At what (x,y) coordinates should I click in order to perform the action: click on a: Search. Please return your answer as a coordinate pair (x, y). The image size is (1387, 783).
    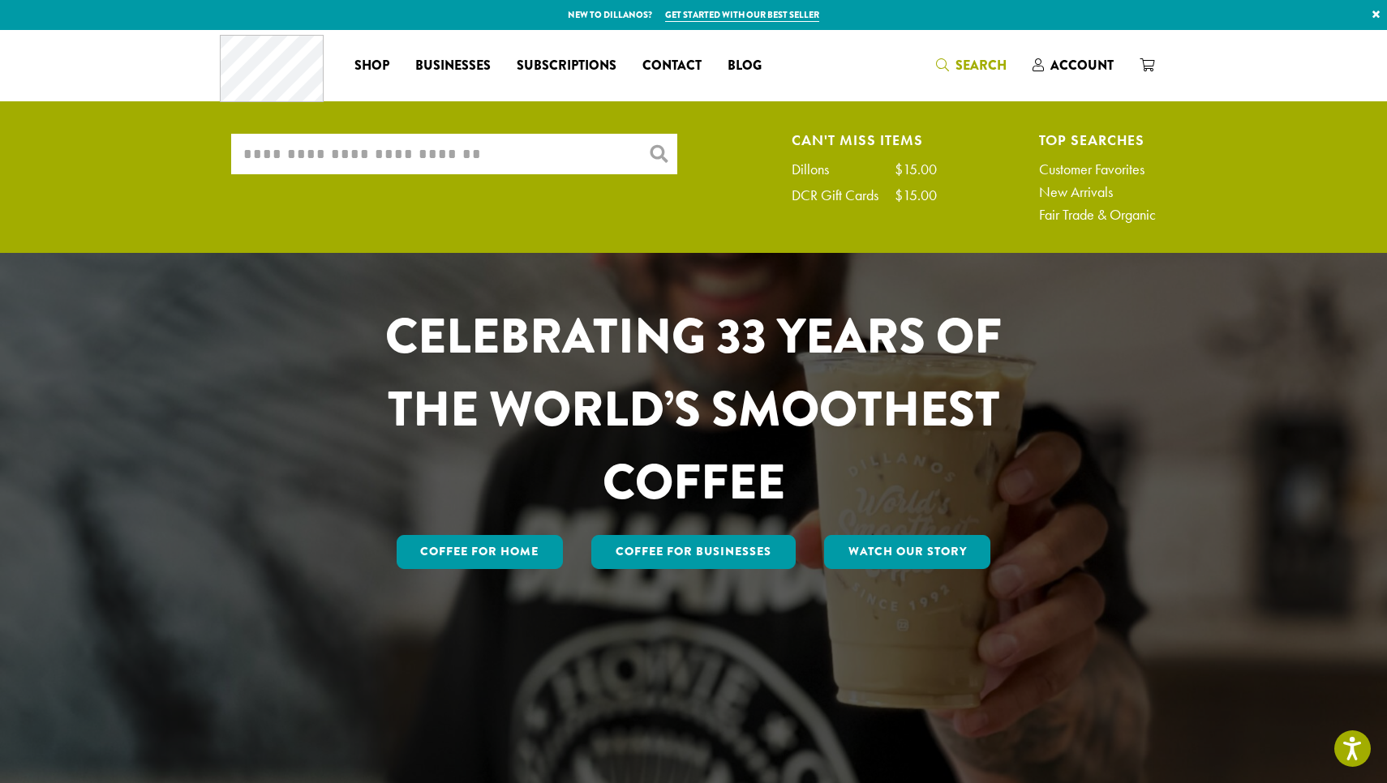
    Looking at the image, I should click on (971, 65).